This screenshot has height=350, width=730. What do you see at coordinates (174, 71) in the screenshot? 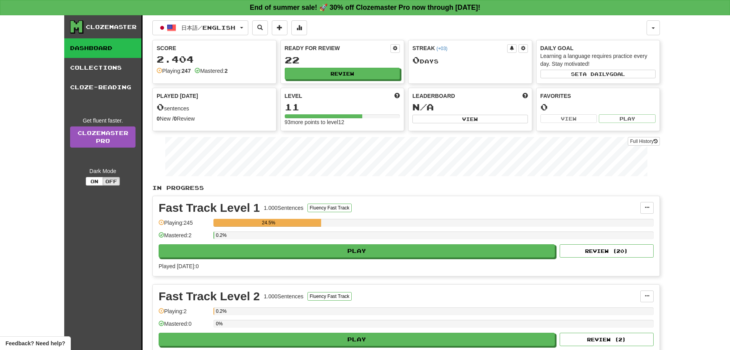
I see `div: Playing:` at bounding box center [174, 71].